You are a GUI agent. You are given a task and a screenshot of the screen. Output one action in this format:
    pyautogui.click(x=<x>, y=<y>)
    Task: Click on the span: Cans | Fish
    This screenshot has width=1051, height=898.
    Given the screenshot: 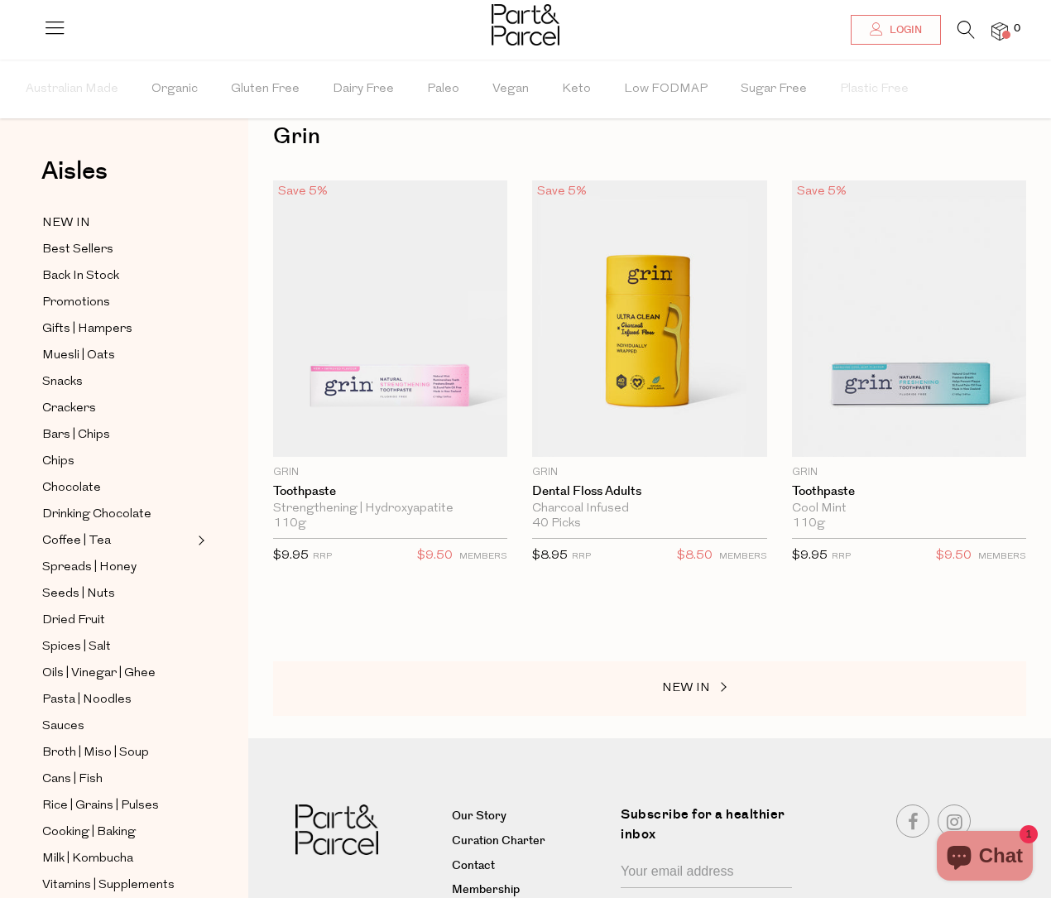 What is the action you would take?
    pyautogui.click(x=72, y=780)
    